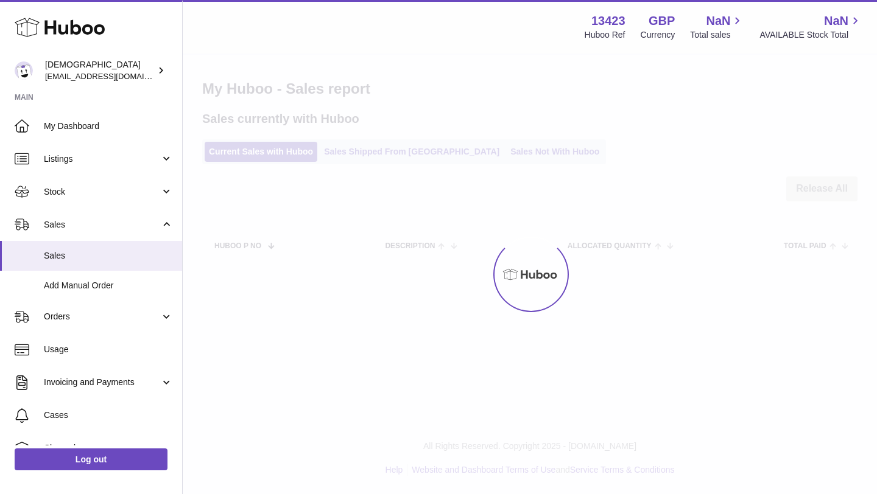  Describe the element at coordinates (91, 460) in the screenshot. I see `a: Log out` at that location.